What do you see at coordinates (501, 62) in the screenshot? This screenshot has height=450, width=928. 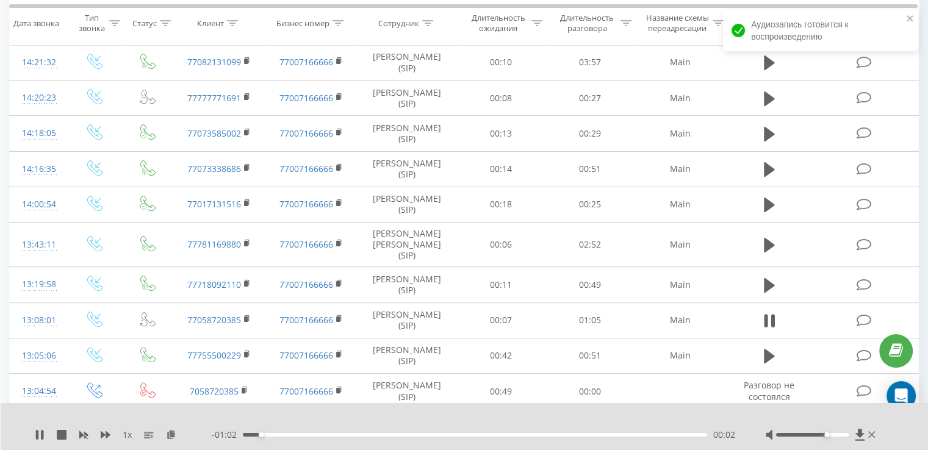 I see `td: 00:10` at bounding box center [501, 62].